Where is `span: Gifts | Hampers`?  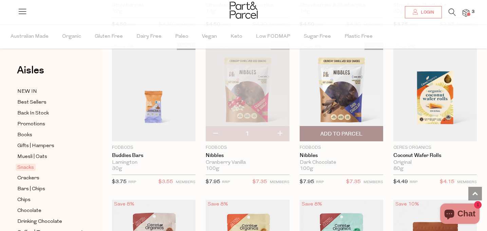
span: Gifts | Hampers is located at coordinates (36, 146).